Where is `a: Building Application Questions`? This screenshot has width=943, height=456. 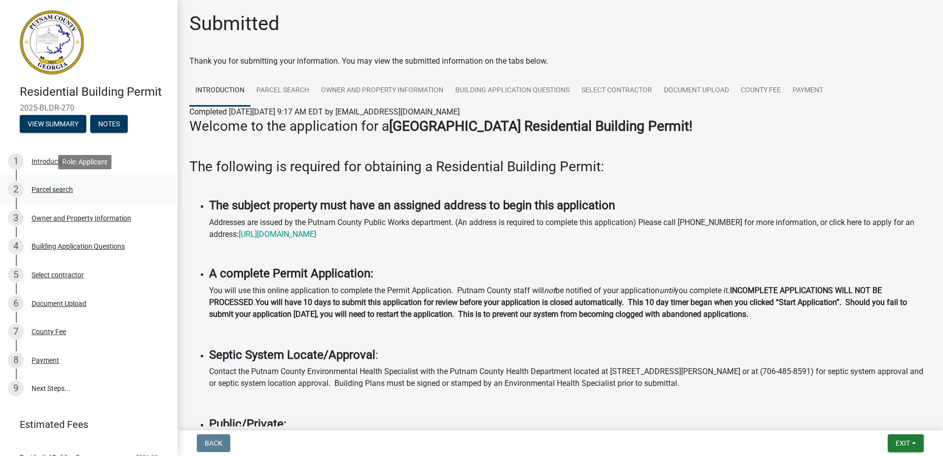 a: Building Application Questions is located at coordinates (513, 91).